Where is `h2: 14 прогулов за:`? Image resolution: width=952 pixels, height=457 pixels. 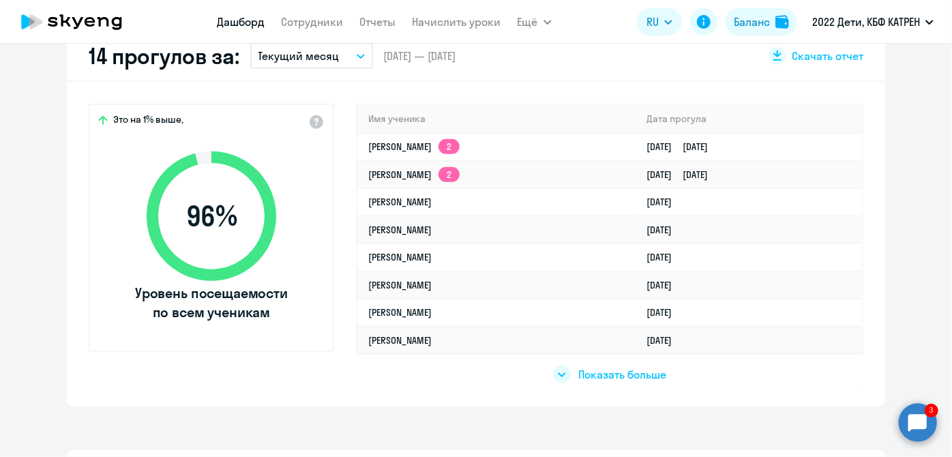 h2: 14 прогулов за: is located at coordinates (164, 56).